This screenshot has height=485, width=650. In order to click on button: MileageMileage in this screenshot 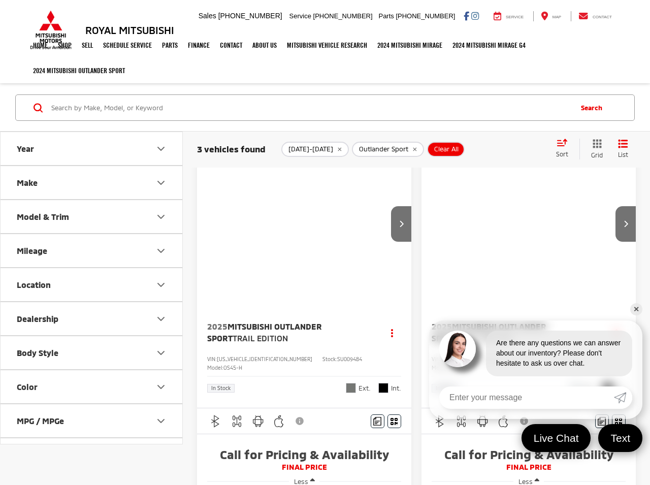, I will do `click(92, 250)`.